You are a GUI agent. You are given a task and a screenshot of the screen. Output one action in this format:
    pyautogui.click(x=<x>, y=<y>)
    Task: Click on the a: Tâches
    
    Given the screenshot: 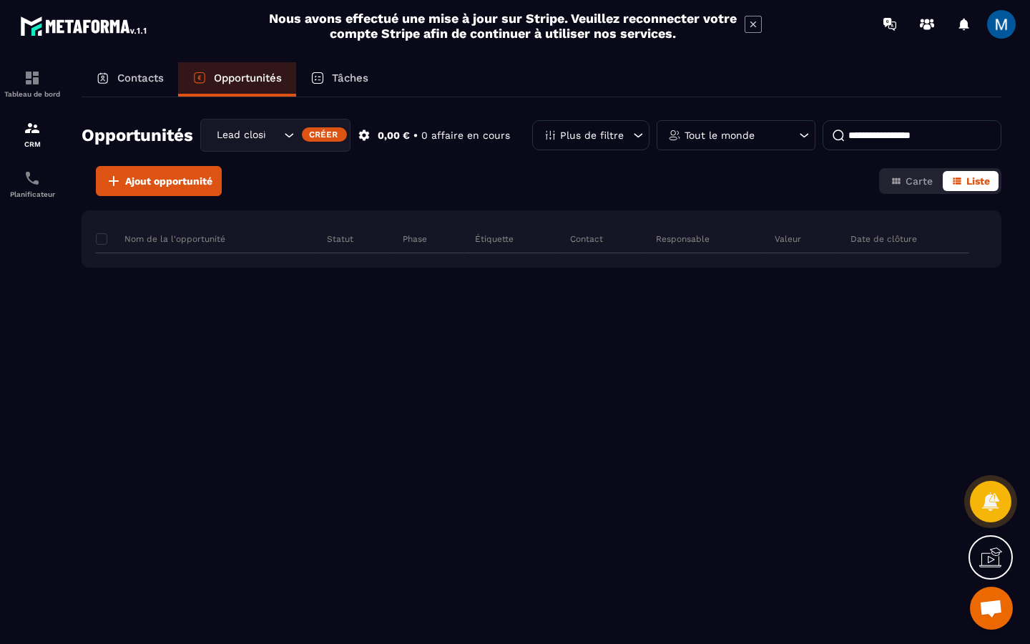 What is the action you would take?
    pyautogui.click(x=339, y=79)
    